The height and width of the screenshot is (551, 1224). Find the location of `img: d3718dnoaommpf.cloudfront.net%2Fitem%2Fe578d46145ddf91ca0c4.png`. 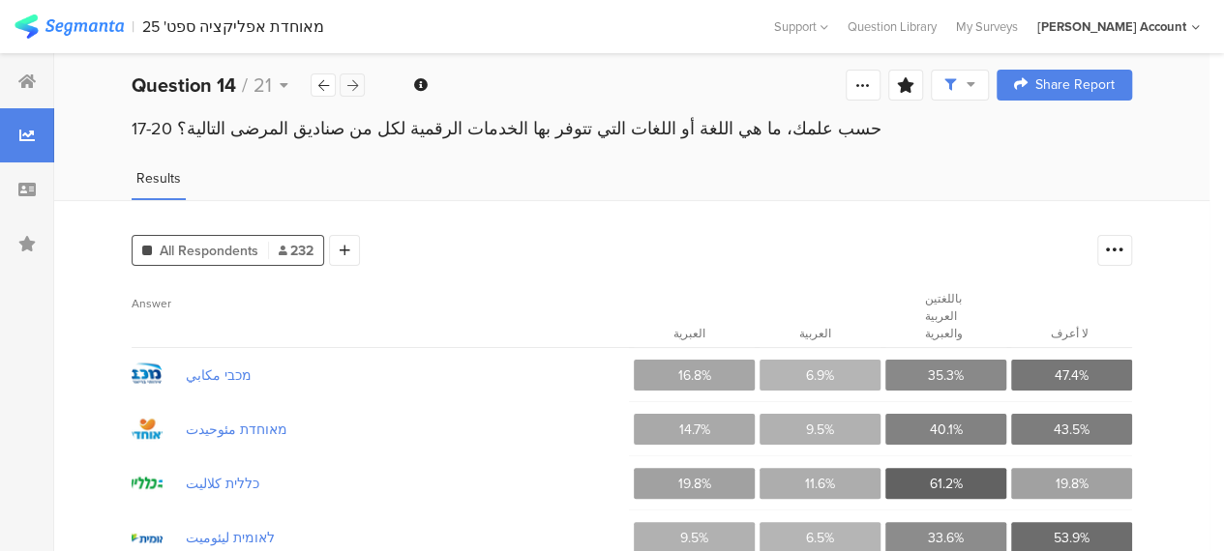

img: d3718dnoaommpf.cloudfront.net%2Fitem%2Fe578d46145ddf91ca0c4.png is located at coordinates (147, 484).